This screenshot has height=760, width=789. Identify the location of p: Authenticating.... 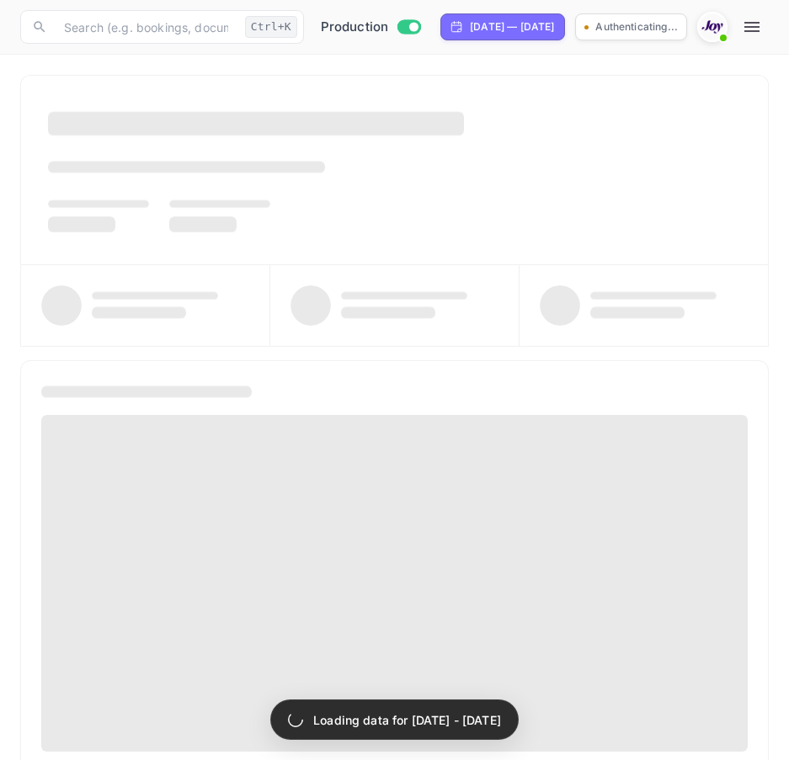
(636, 27).